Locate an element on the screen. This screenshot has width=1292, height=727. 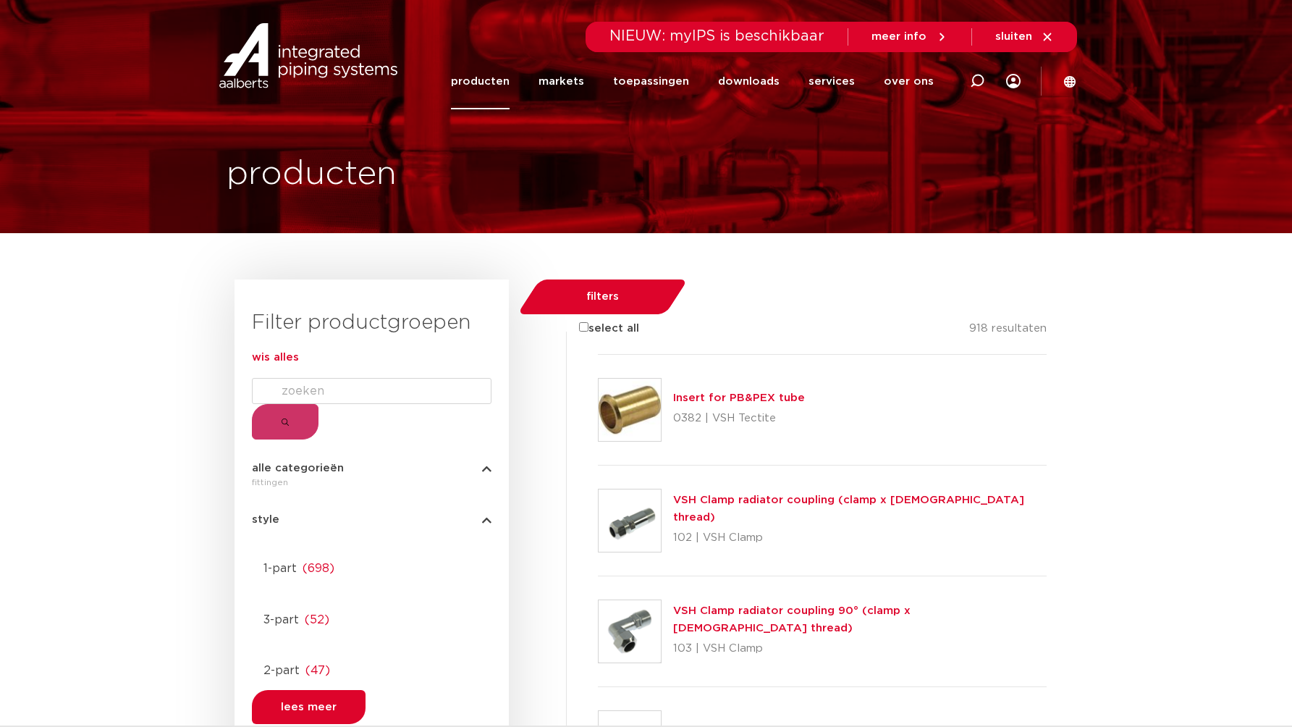
a: meer info is located at coordinates (910, 37).